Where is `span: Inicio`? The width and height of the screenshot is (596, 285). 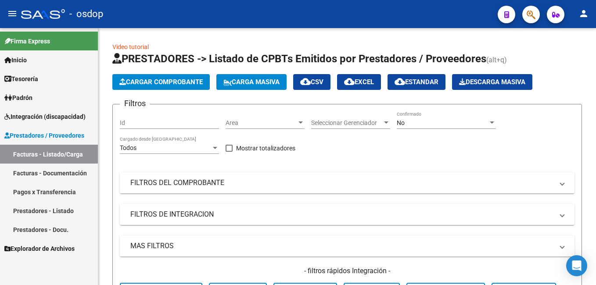 span: Inicio is located at coordinates (15, 60).